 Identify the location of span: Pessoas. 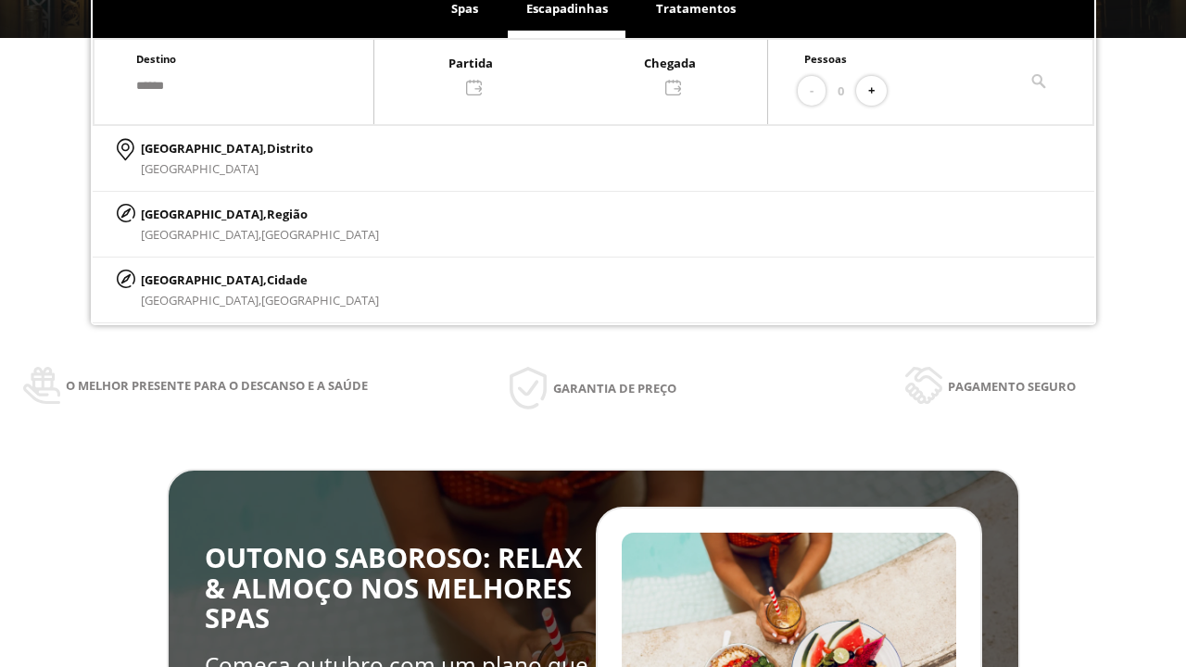
(826, 58).